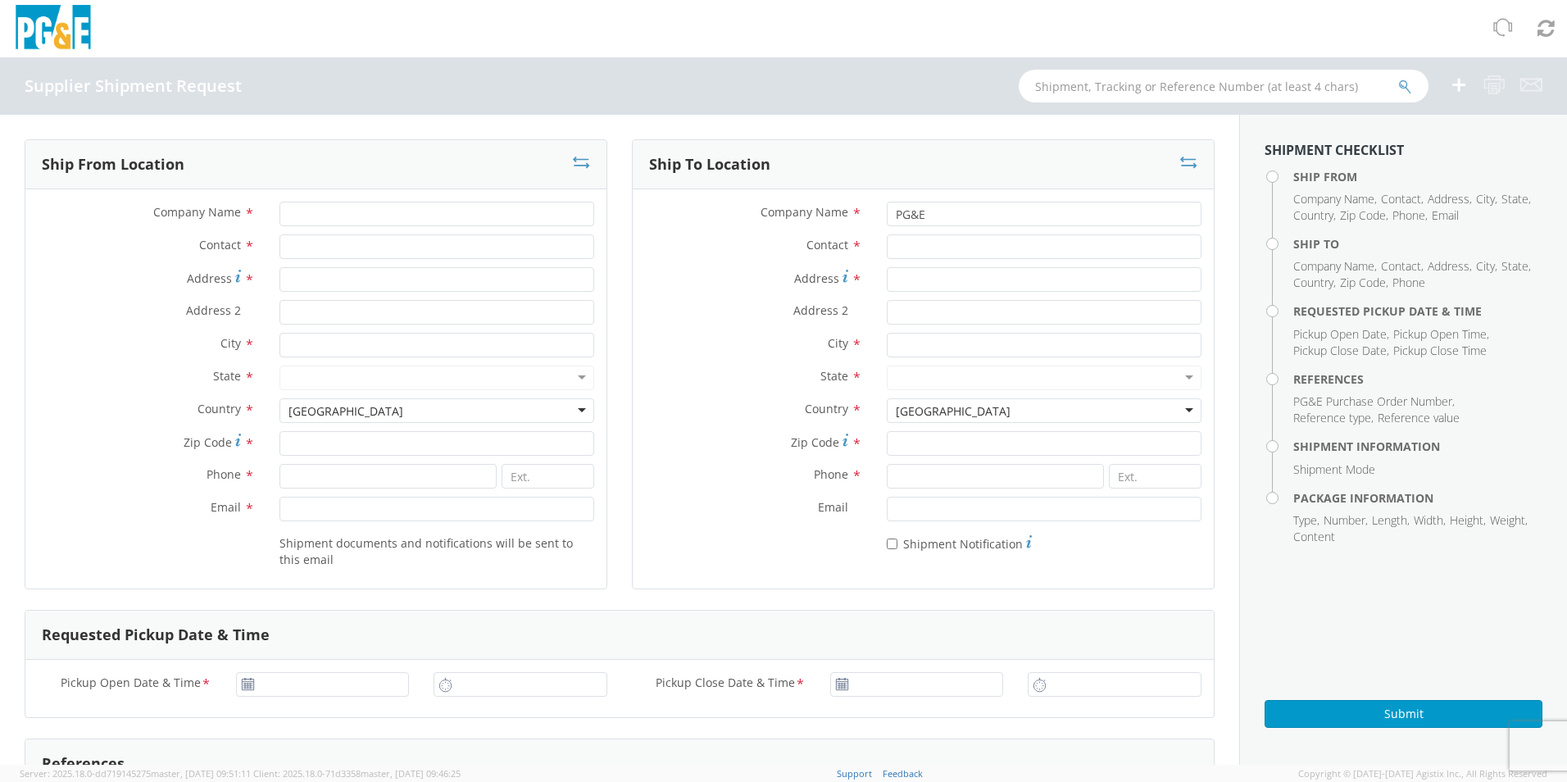 Image resolution: width=1567 pixels, height=782 pixels. What do you see at coordinates (1335, 150) in the screenshot?
I see `strong: Shipment Checklist` at bounding box center [1335, 150].